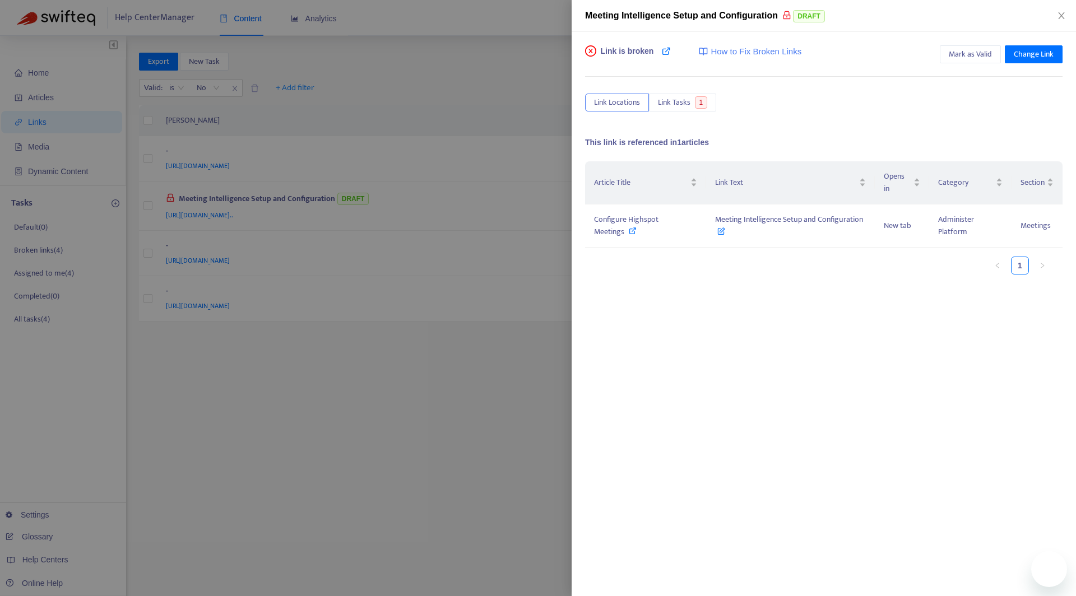 The width and height of the screenshot is (1076, 596). Describe the element at coordinates (1020, 266) in the screenshot. I see `a: 1` at that location.